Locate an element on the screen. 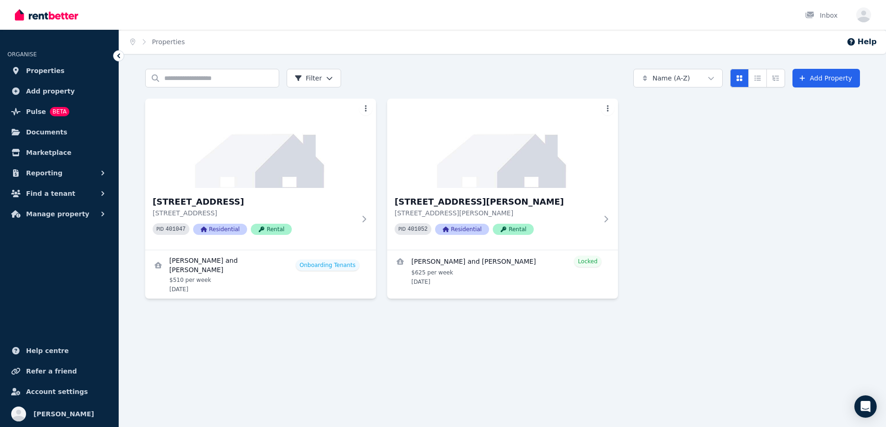 This screenshot has height=427, width=886. span: Find a tenant is located at coordinates (51, 194).